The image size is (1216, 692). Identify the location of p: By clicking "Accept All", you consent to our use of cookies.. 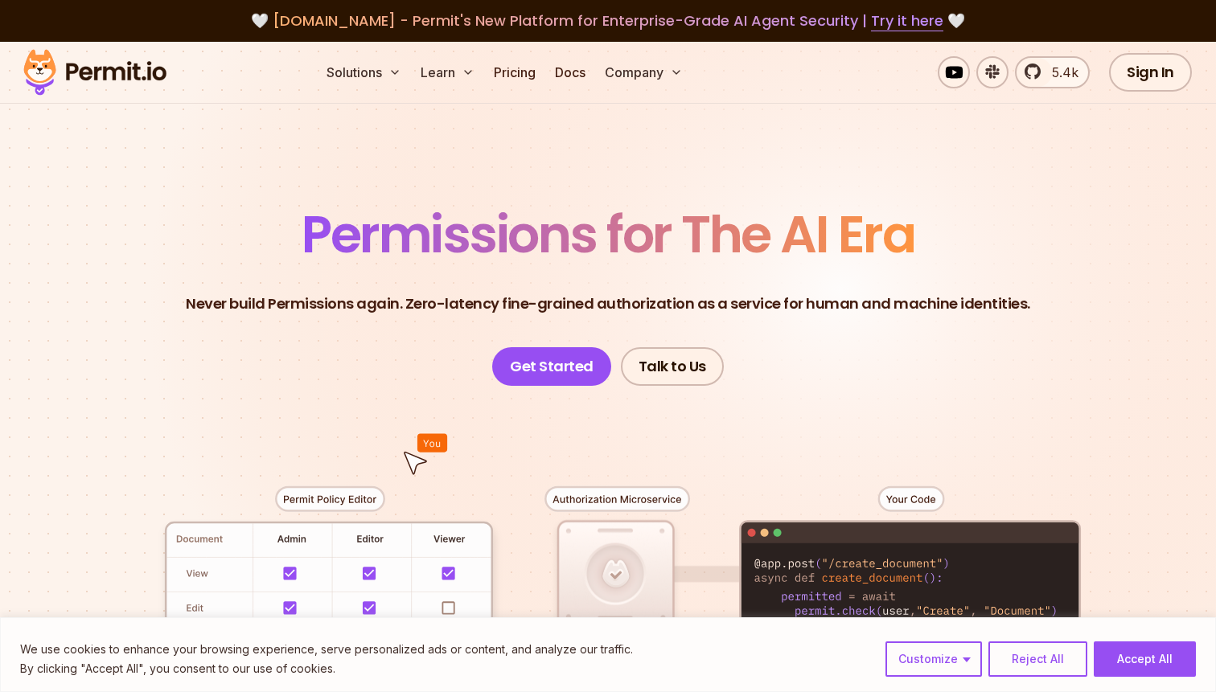
(326, 669).